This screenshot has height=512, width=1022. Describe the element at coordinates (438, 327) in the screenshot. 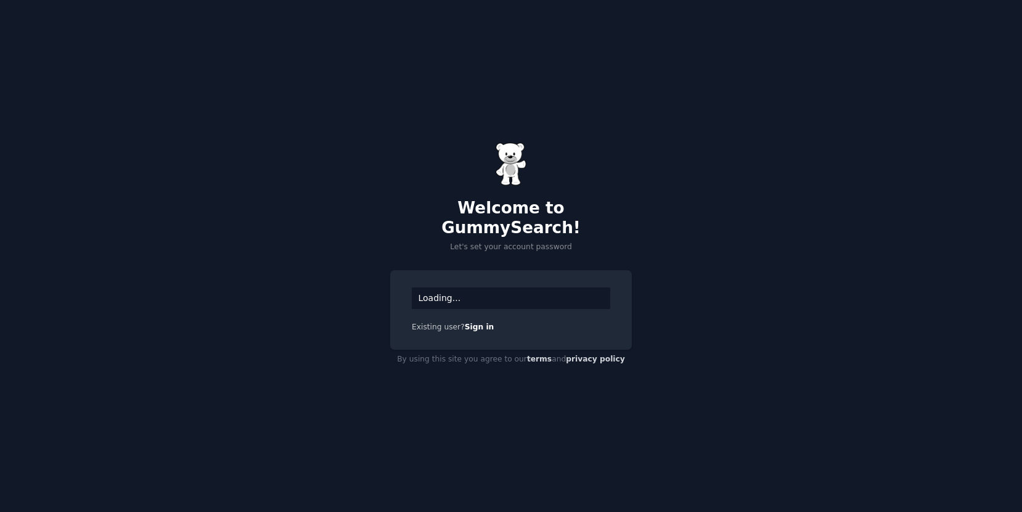

I see `span: Existing user?` at that location.